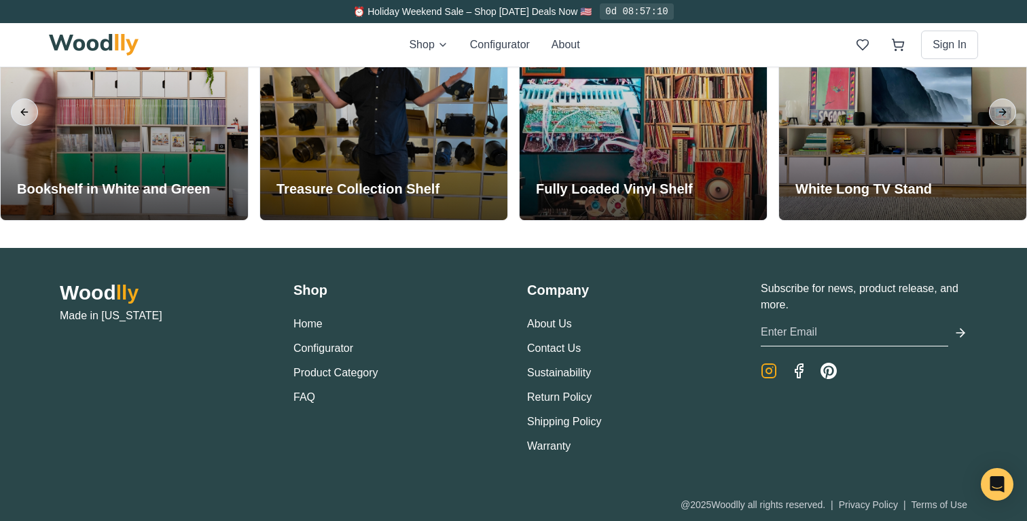 The height and width of the screenshot is (521, 1027). I want to click on div: @ 2025 Woodlly all rights reserved., so click(824, 505).